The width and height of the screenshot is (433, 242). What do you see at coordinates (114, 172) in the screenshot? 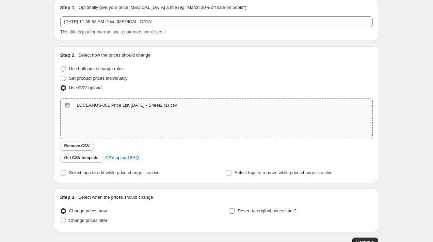
I see `span: Select tags to add while price change is active` at bounding box center [114, 172].